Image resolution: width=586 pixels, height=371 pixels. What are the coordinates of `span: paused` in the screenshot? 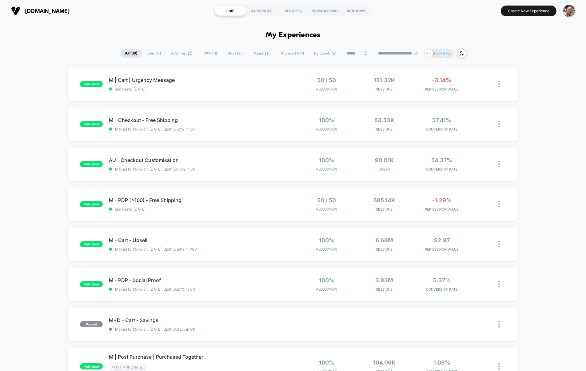 It's located at (91, 324).